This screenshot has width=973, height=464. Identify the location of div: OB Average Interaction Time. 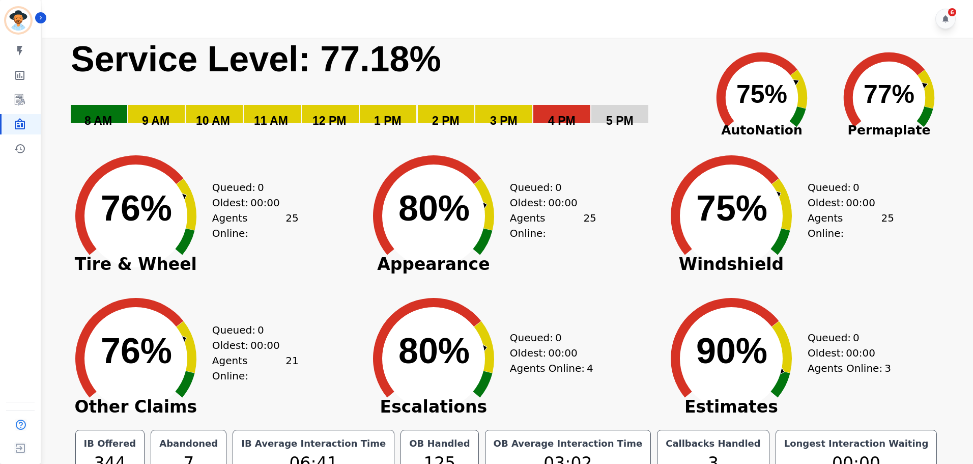
(568, 443).